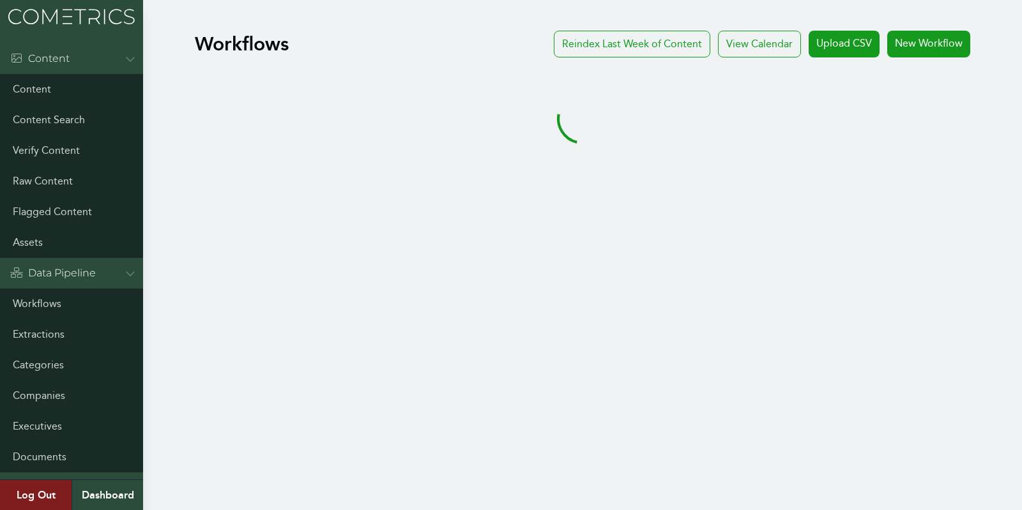 The height and width of the screenshot is (510, 1022). I want to click on div: Data Pipeline, so click(53, 273).